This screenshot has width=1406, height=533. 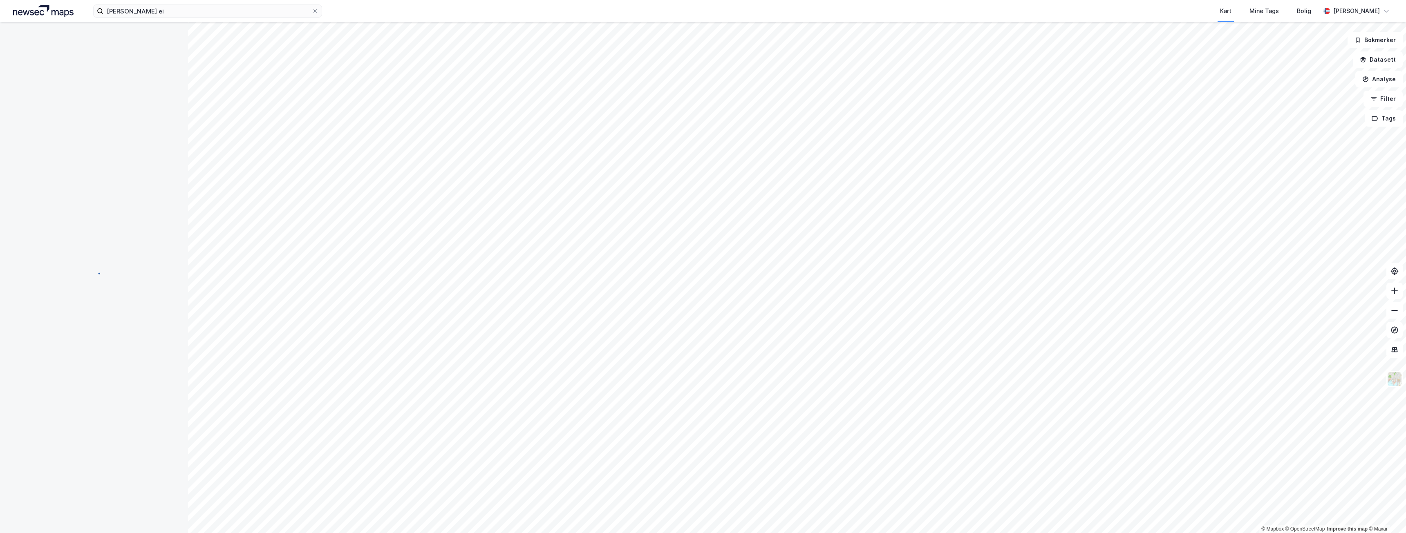 I want to click on div: Bolig, so click(x=1304, y=11).